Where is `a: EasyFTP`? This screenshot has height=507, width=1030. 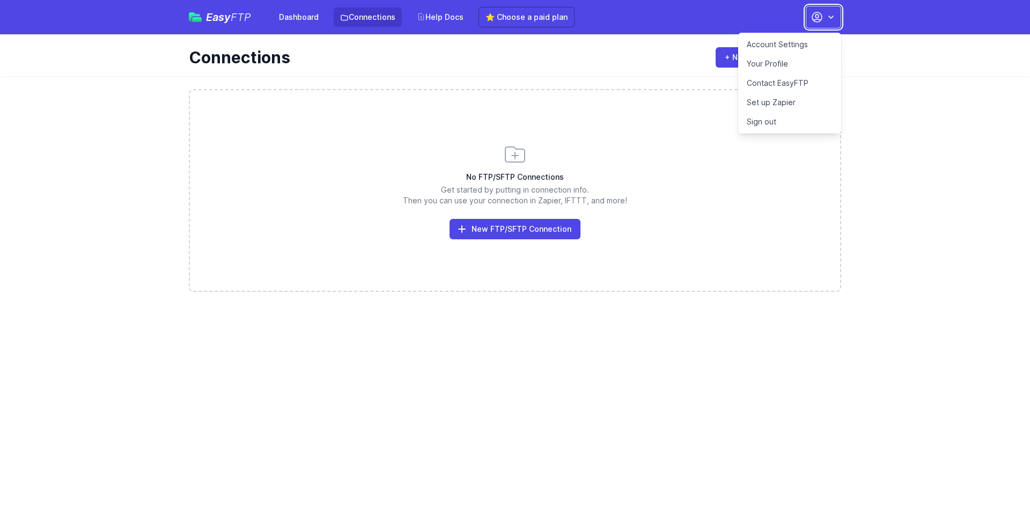
a: EasyFTP is located at coordinates (220, 17).